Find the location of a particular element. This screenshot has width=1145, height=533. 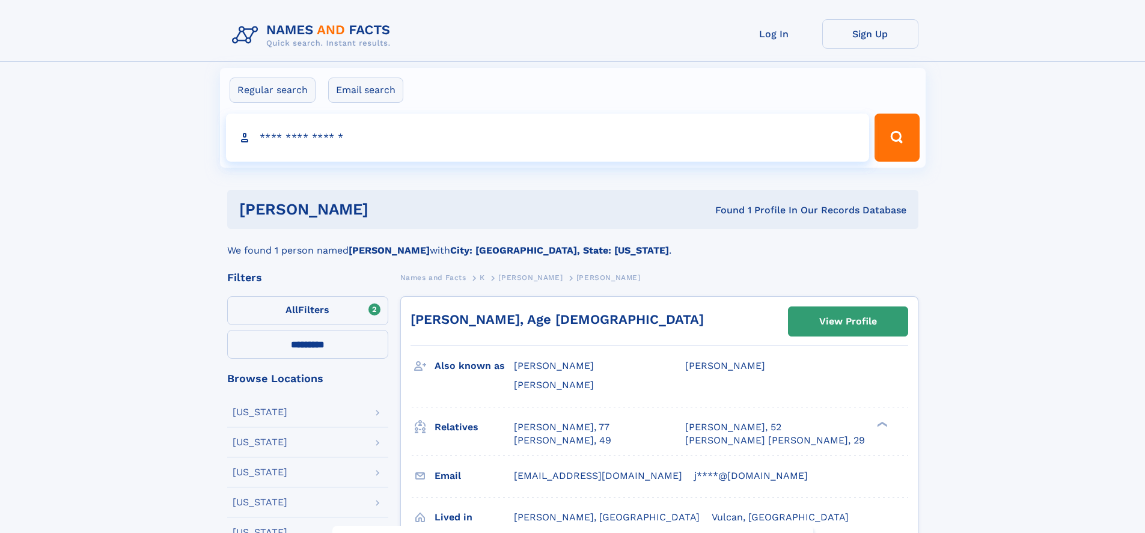

label: Filters is located at coordinates (308, 311).